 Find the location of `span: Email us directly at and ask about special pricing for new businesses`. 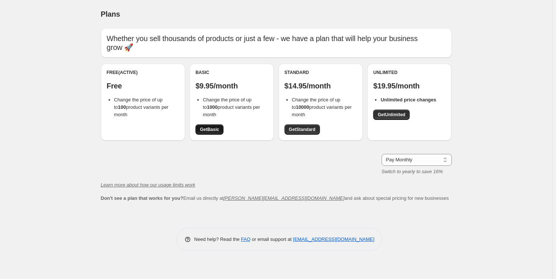

span: Email us directly at and ask about special pricing for new businesses is located at coordinates (275, 198).